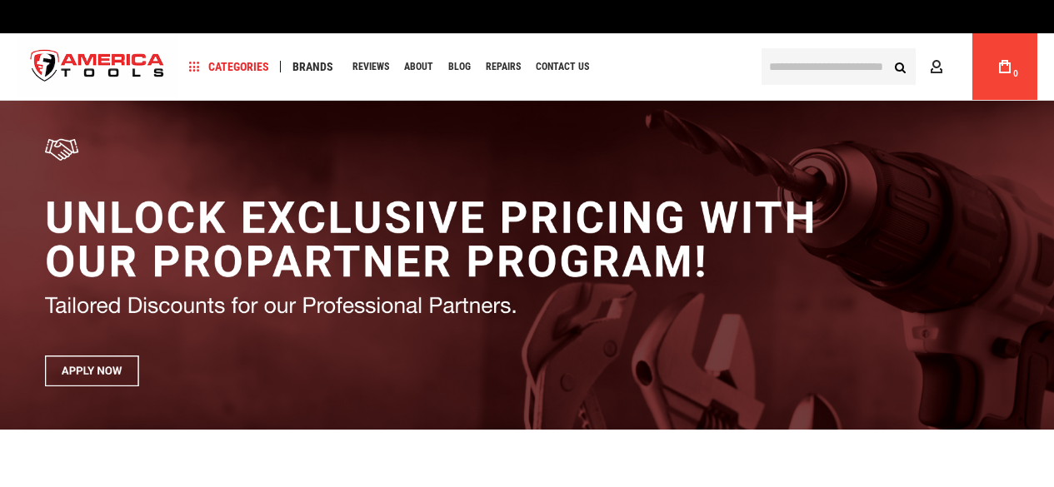 This screenshot has height=487, width=1054. I want to click on span: 0, so click(1015, 73).